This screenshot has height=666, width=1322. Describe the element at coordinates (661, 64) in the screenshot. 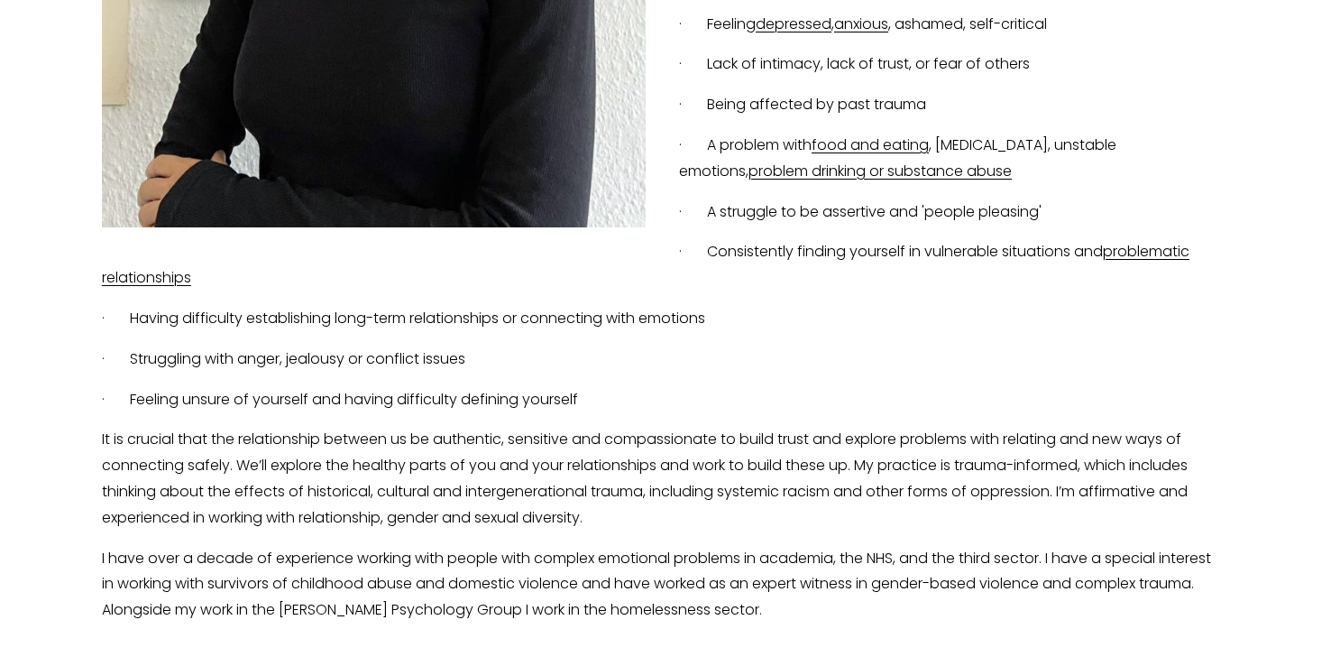

I see `p: · Lack of intimacy, lack of trust, or fear of others` at that location.